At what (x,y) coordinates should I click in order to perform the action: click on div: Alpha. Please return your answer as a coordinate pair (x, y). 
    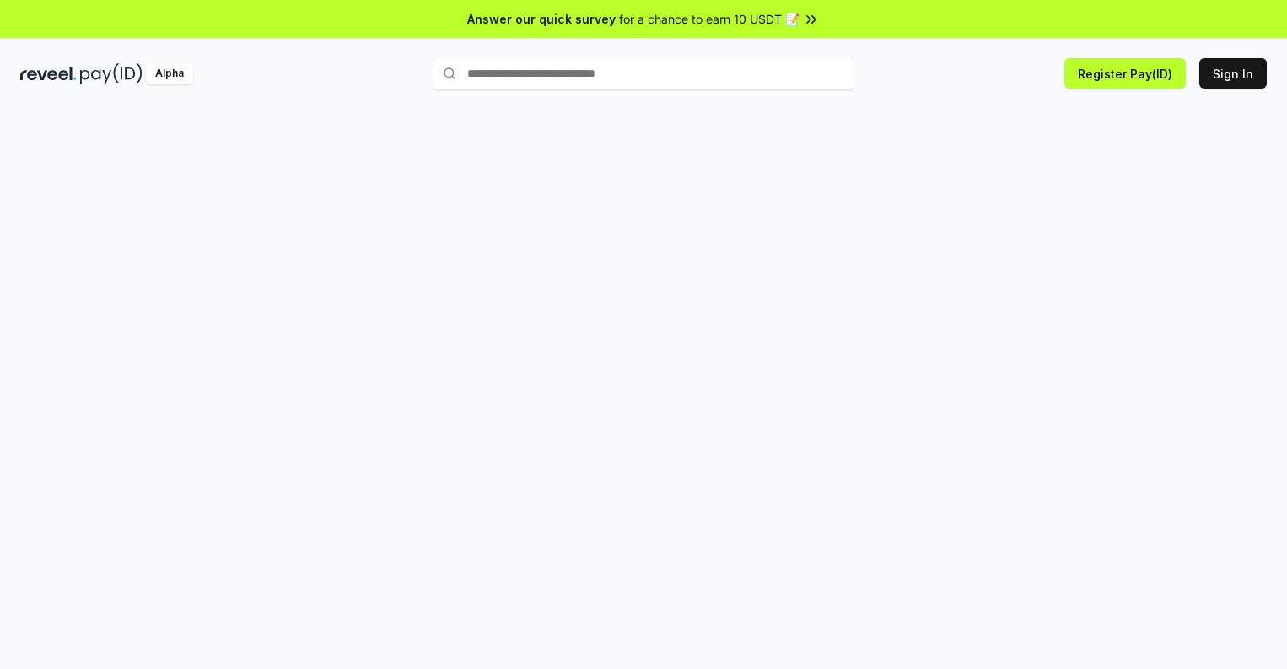
    Looking at the image, I should click on (170, 73).